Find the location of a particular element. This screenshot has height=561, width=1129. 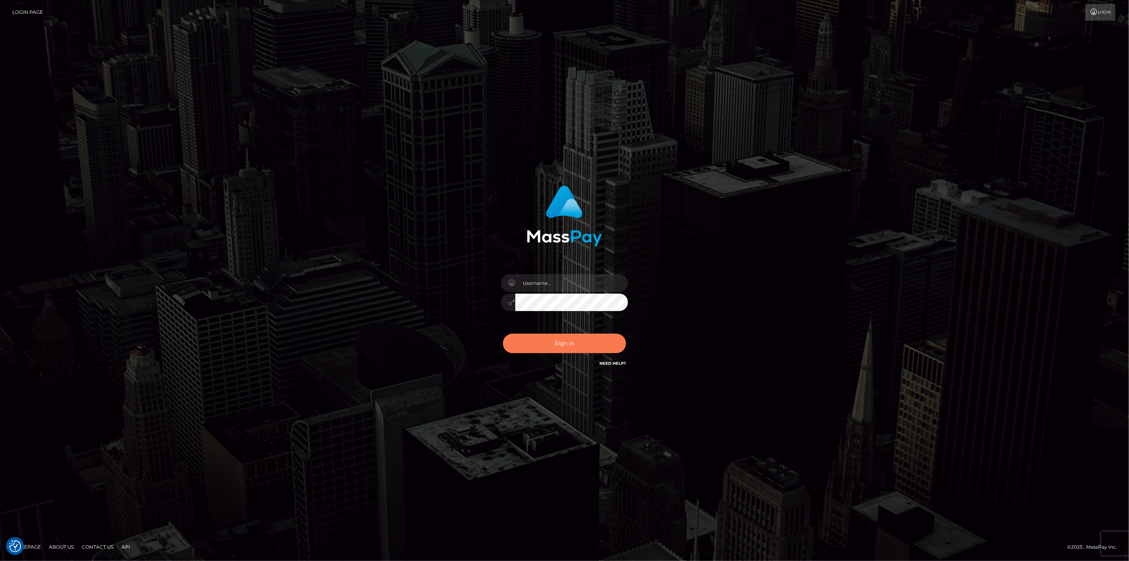

div: © 2025 , MassPay Inc. is located at coordinates (1095, 547).